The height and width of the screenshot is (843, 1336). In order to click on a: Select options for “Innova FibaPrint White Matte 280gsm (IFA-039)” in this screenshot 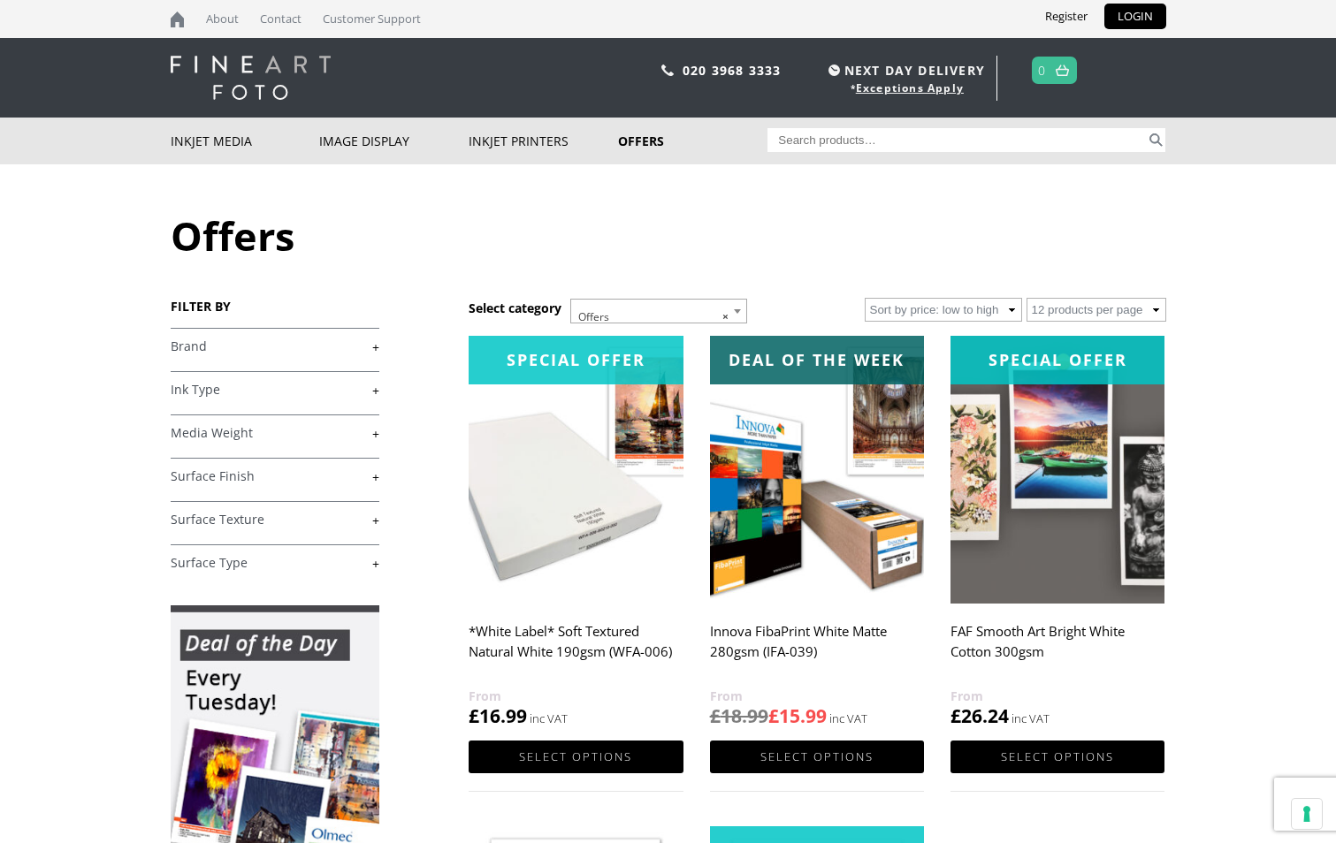, I will do `click(817, 757)`.